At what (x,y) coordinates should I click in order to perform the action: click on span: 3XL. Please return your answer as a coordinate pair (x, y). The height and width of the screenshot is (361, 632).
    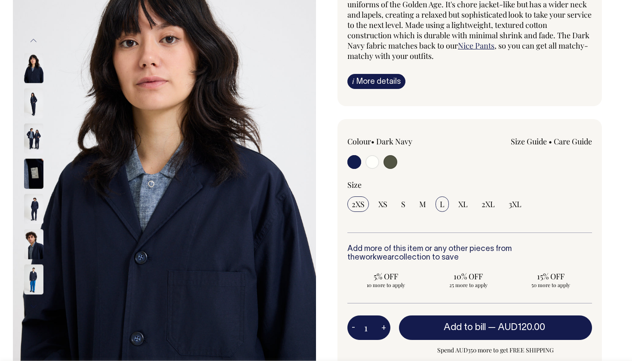
    Looking at the image, I should click on (515, 204).